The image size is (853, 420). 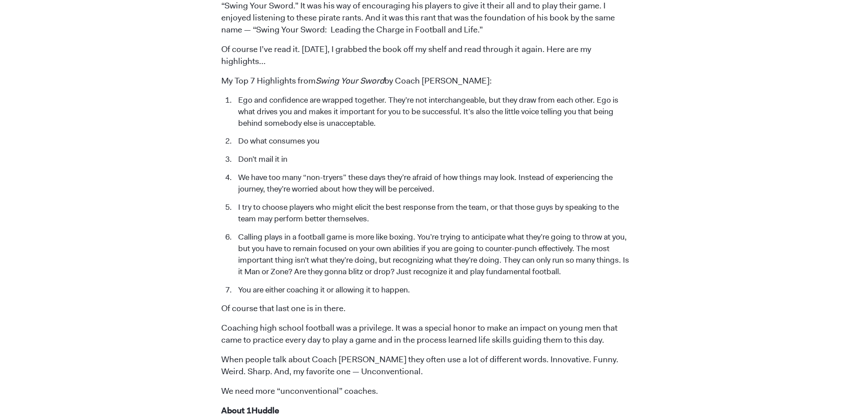 What do you see at coordinates (433, 290) in the screenshot?
I see `li: You are either coaching it or allowing it to happen.` at bounding box center [433, 290].